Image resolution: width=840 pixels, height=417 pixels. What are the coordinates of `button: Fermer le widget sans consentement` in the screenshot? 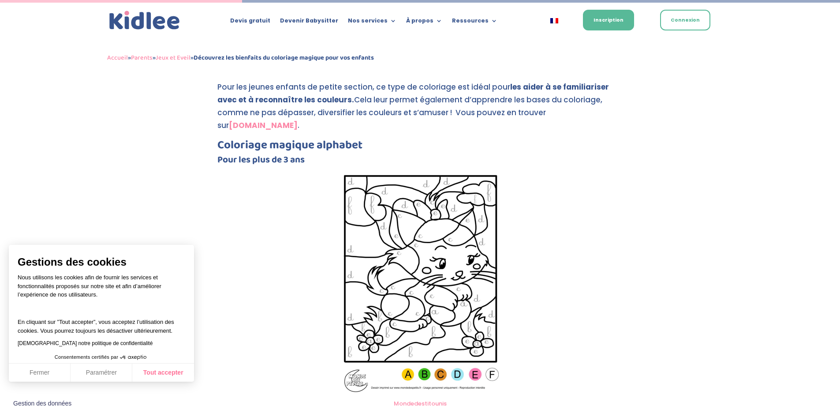 It's located at (42, 403).